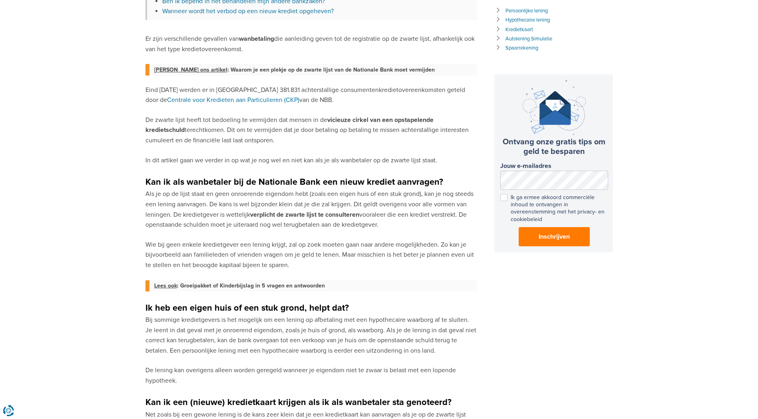  What do you see at coordinates (555, 237) in the screenshot?
I see `button: Inschrijven` at bounding box center [555, 237].